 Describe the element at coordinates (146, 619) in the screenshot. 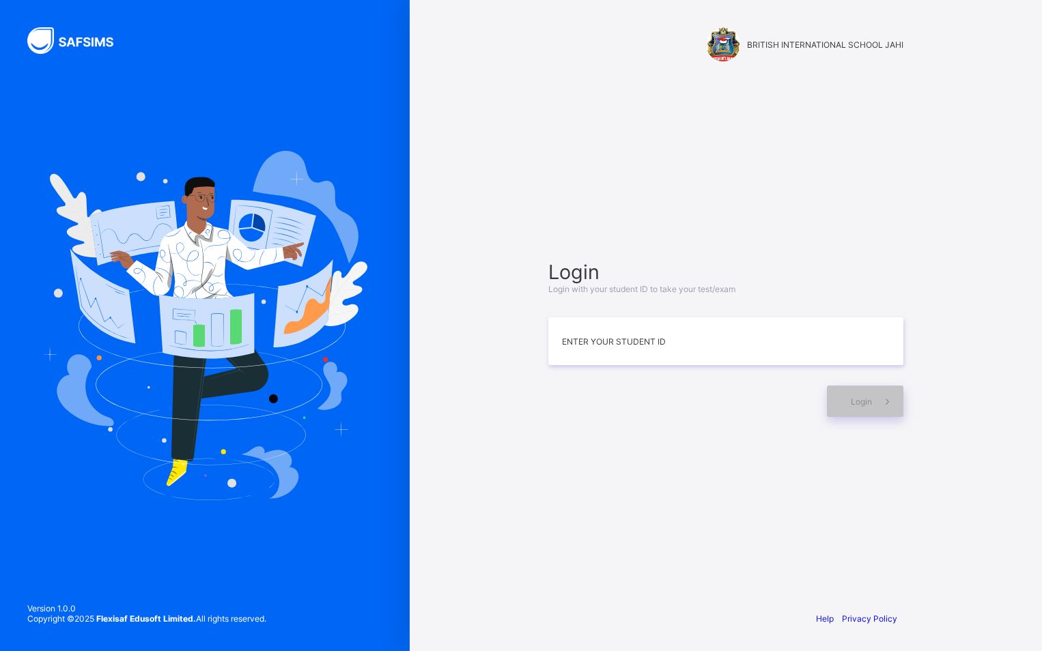

I see `strong: Flexisaf Edusoft Limited.` at that location.